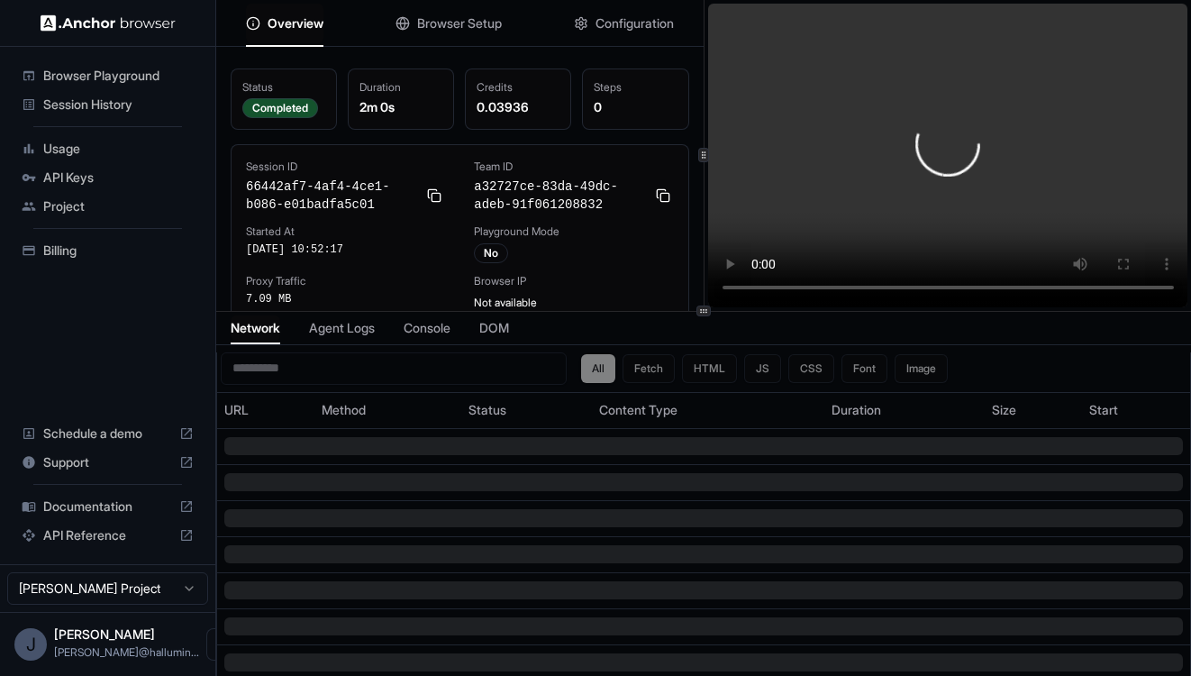  What do you see at coordinates (460, 23) in the screenshot?
I see `span: Browser Setup` at bounding box center [460, 23].